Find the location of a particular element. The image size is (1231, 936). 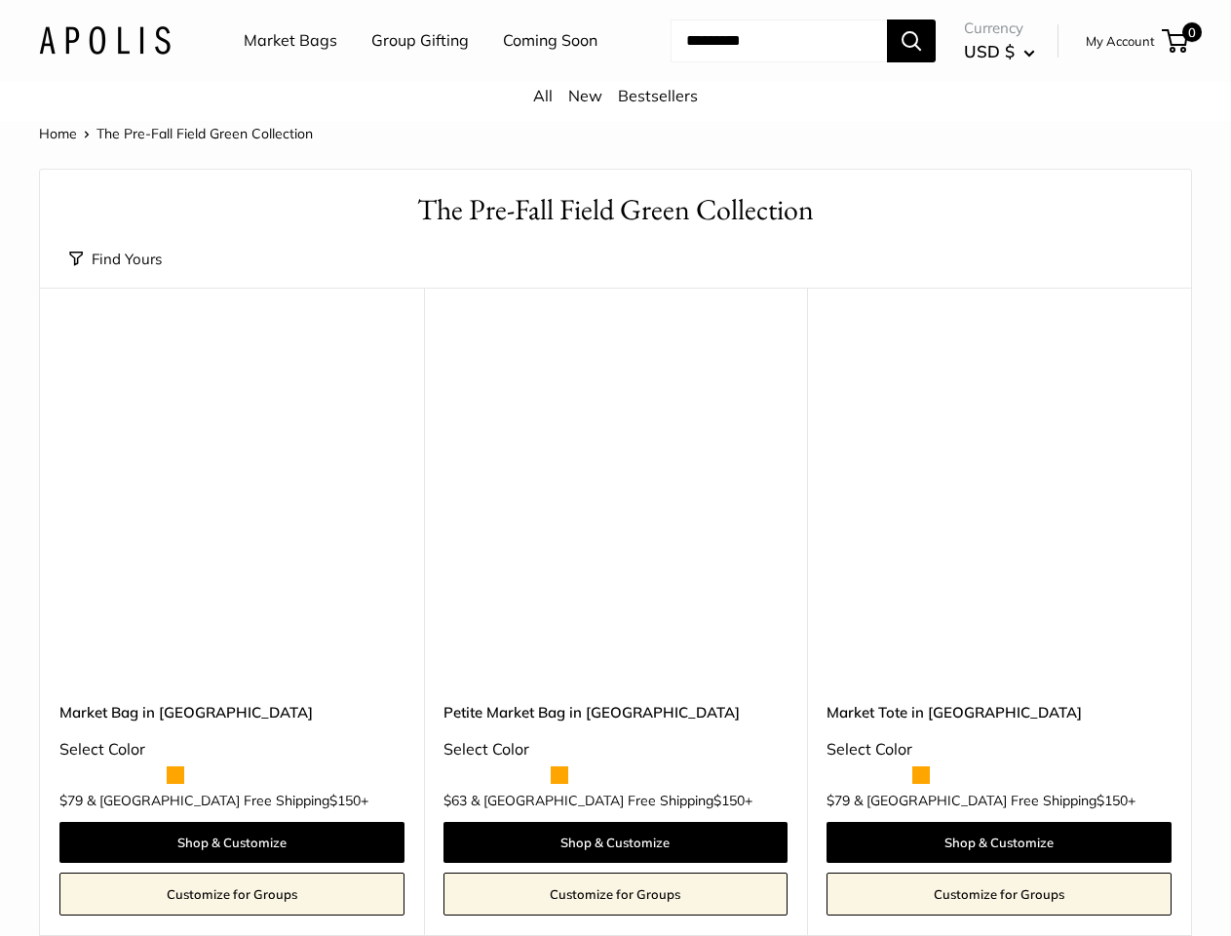

a: My Account is located at coordinates (1120, 41).